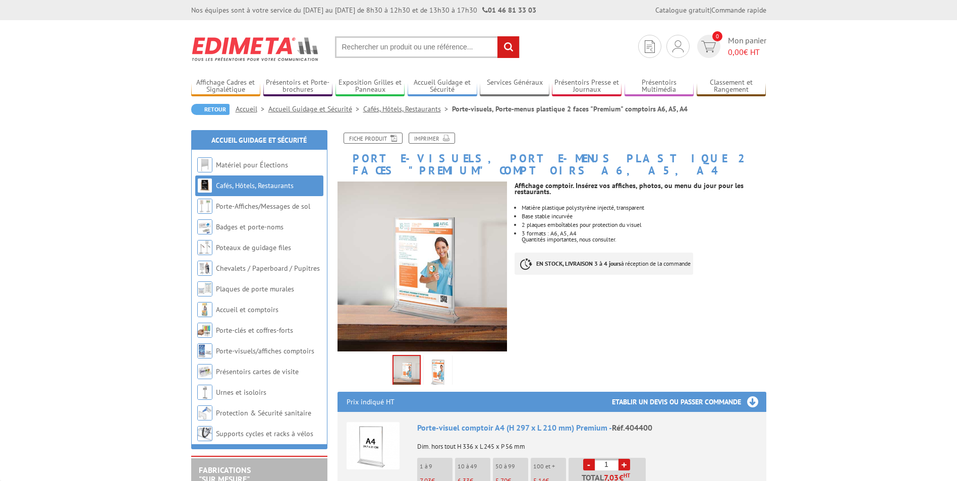 This screenshot has width=957, height=481. Describe the element at coordinates (205, 393) in the screenshot. I see `img: Urnes et isoloirs` at that location.